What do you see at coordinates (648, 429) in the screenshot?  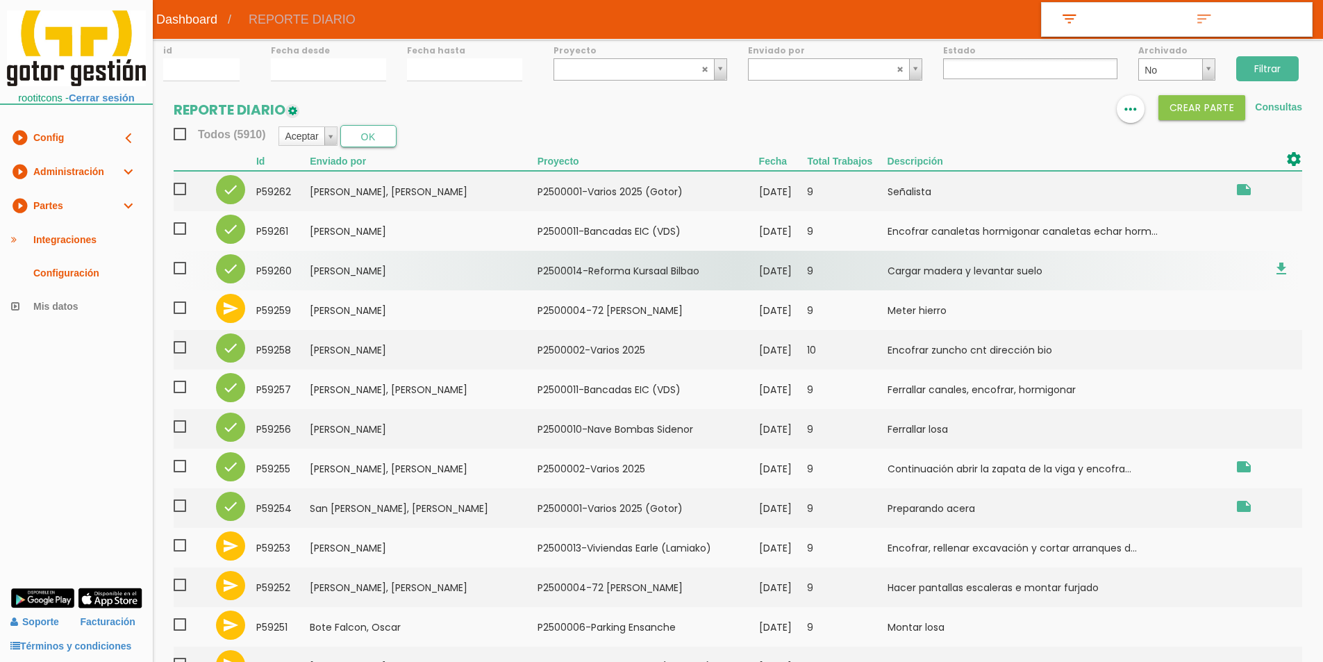 I see `td: P2500010-Nave Bombas Sidenor` at bounding box center [648, 429].